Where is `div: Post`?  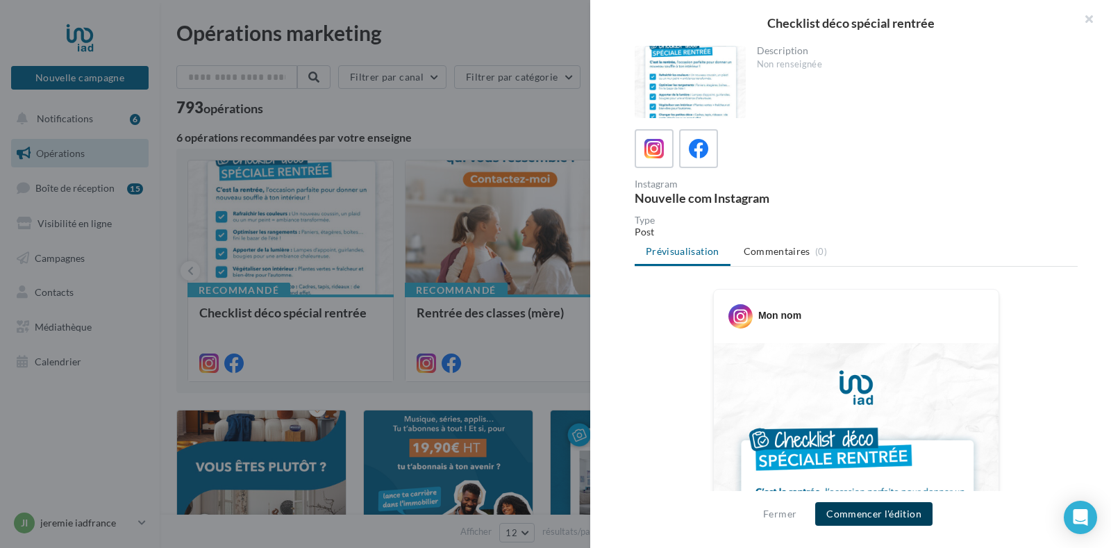
div: Post is located at coordinates (856, 232).